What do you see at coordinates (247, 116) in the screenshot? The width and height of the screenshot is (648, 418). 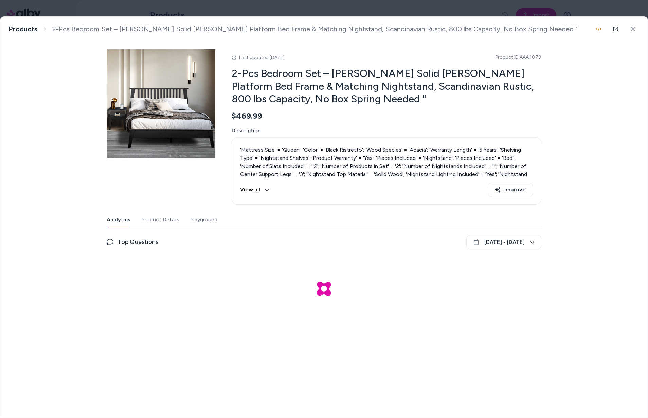 I see `span: $469.99` at bounding box center [247, 116].